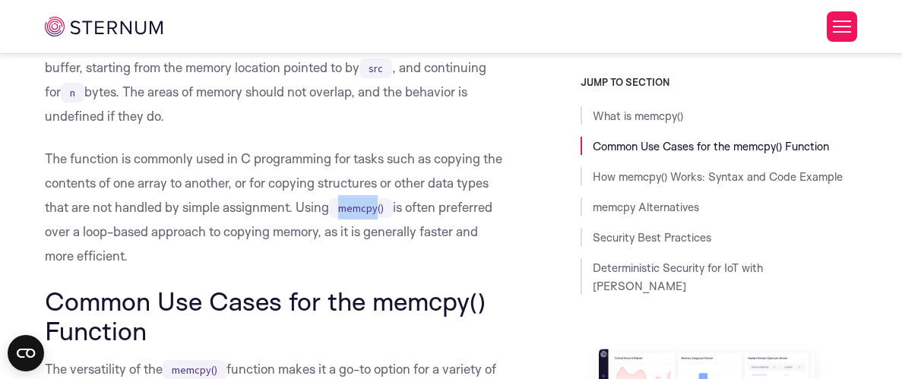 This screenshot has width=902, height=379. Describe the element at coordinates (277, 80) in the screenshot. I see `p: The function copies the contents of a source buffer to a destination buffer, starting from the me...` at that location.